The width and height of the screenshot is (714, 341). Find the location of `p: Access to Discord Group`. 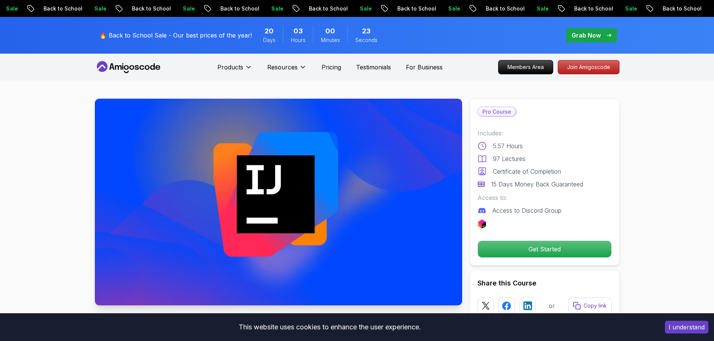

p: Access to Discord Group is located at coordinates (527, 210).